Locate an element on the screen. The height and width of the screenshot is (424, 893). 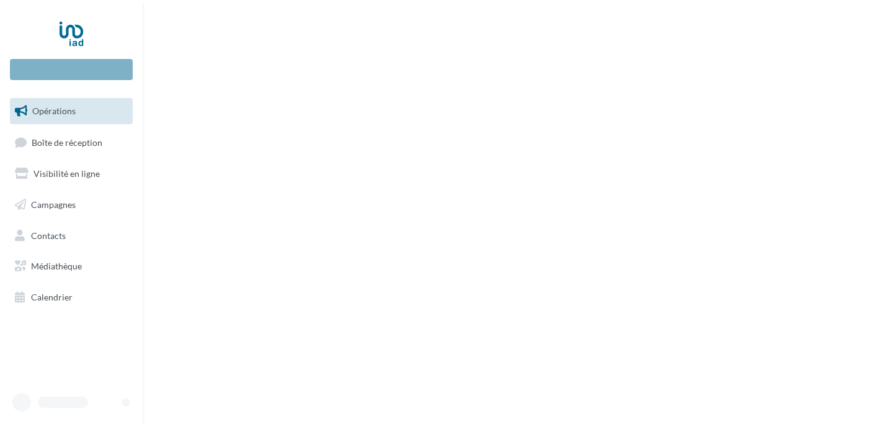
a: Contacts is located at coordinates (71, 236).